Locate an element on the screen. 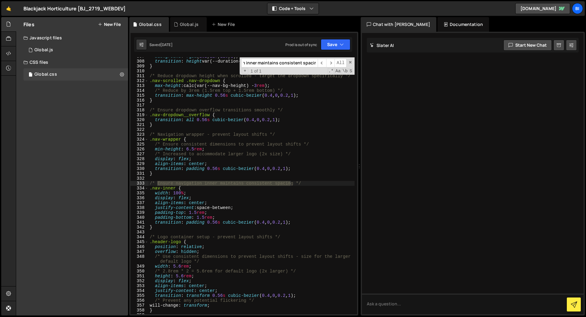 This screenshot has height=317, width=586. div: 320 is located at coordinates (139, 120).